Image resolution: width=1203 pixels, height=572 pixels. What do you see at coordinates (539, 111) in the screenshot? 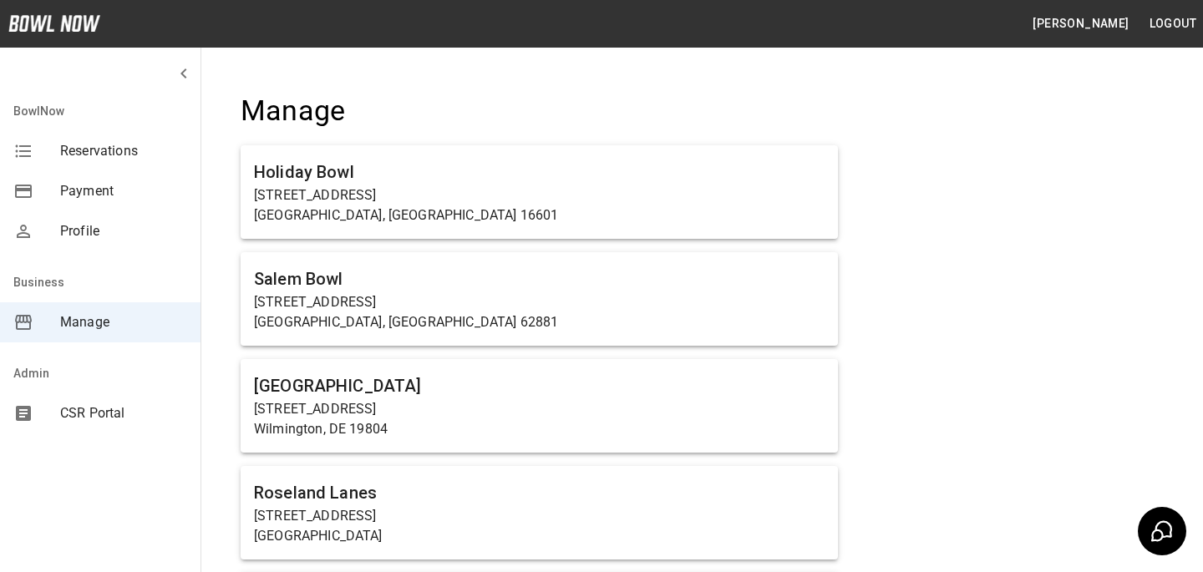
I see `h4: Manage` at bounding box center [539, 111].